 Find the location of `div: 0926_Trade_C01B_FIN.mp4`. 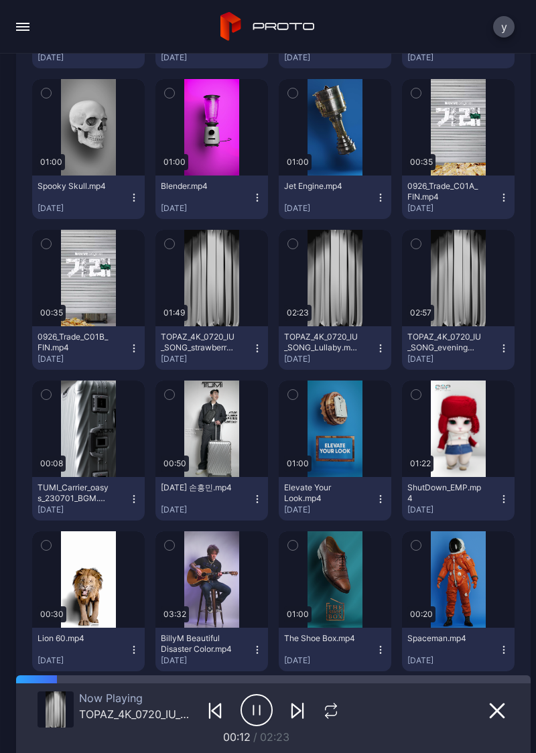

div: 0926_Trade_C01B_FIN.mp4 is located at coordinates (74, 343).